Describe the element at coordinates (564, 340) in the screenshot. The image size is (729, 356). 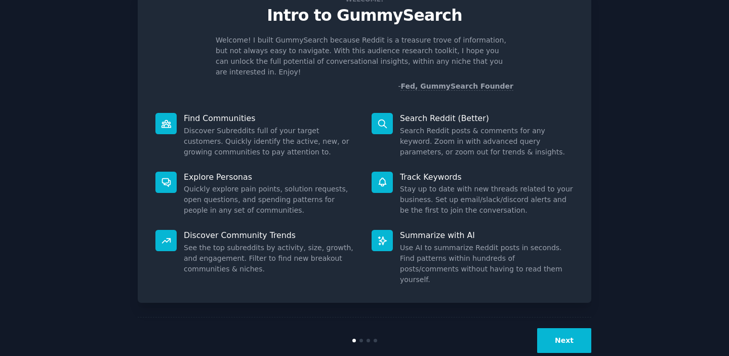
I see `button: Next` at that location.